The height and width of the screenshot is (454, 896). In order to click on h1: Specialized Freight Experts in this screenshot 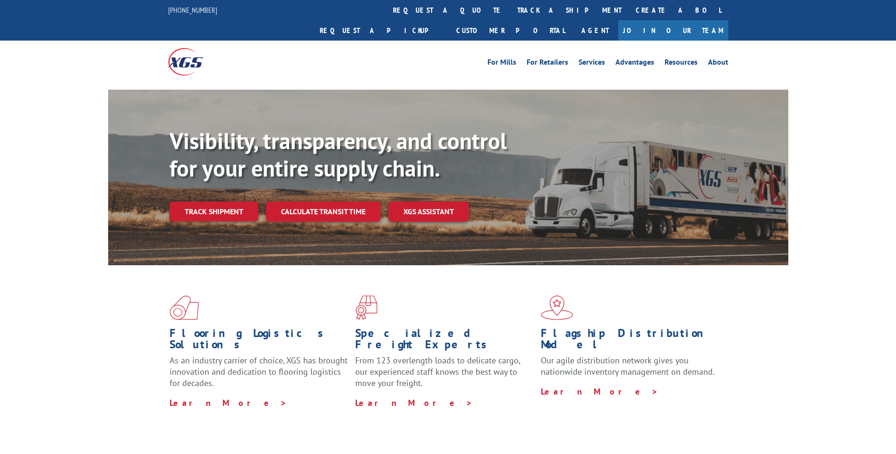, I will do `click(444, 341)`.